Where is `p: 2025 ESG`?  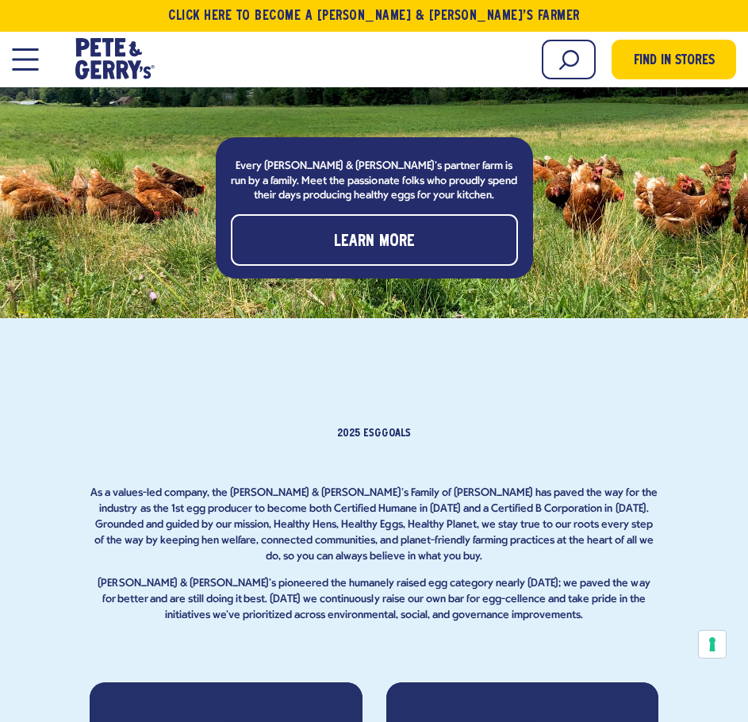 p: 2025 ESG is located at coordinates (374, 434).